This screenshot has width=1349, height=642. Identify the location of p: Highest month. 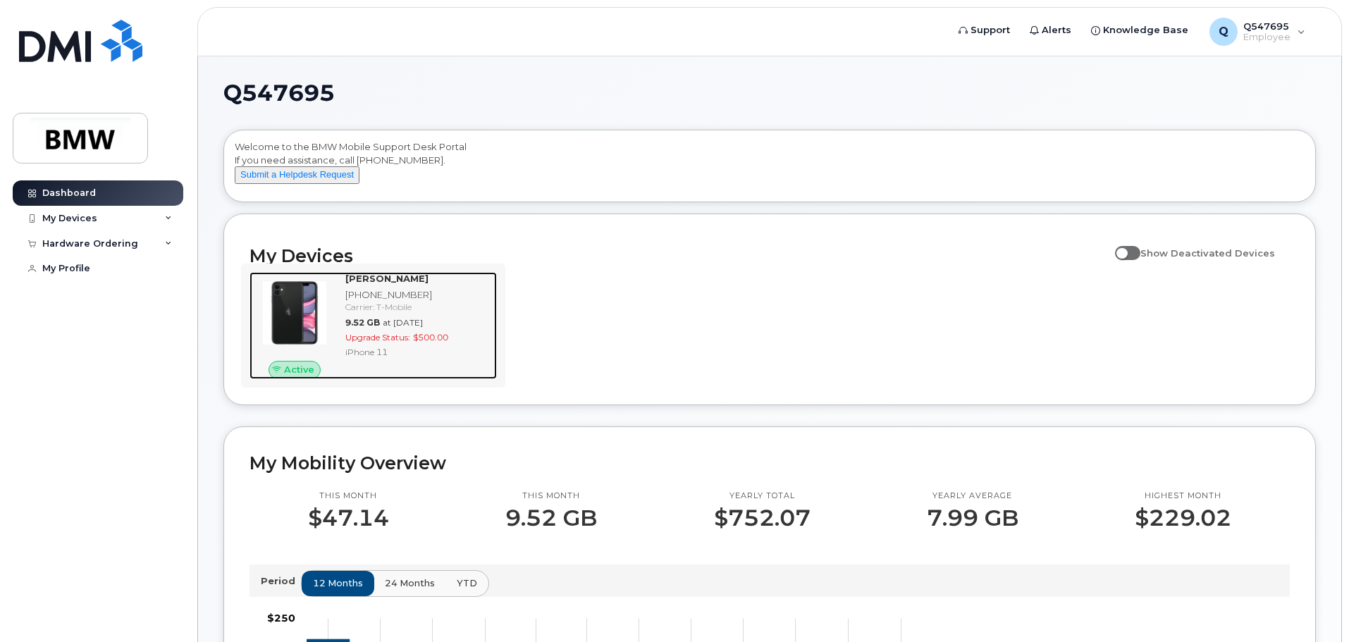
(1183, 496).